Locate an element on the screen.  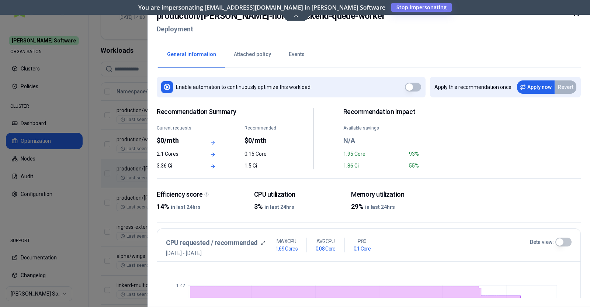
div: 1.95 Core is located at coordinates (374, 154).